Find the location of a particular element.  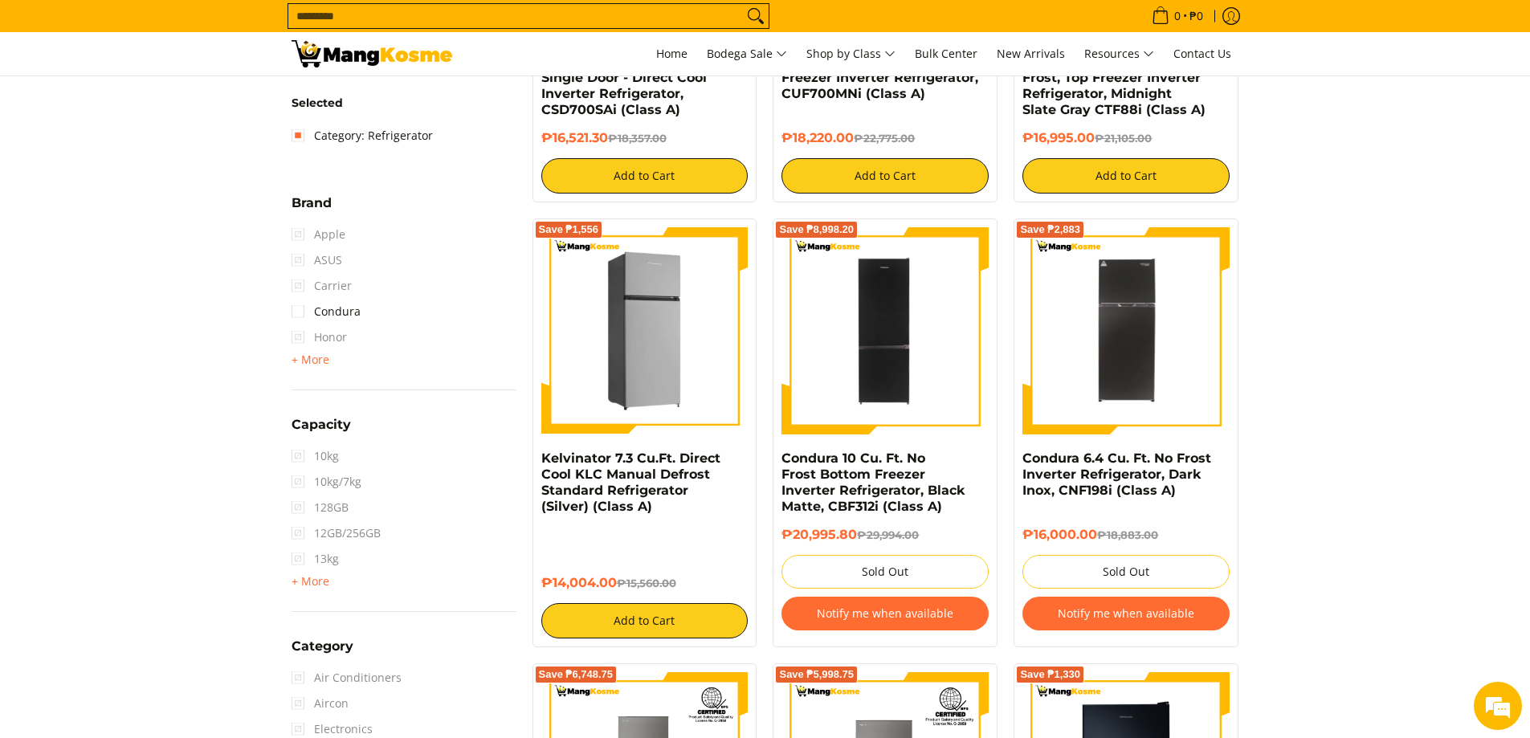

a: Kelvinator 7.3 Cu.Ft. Direct Cool KLC Manual Defrost Standard Refrigerator (Silver) (Class A) is located at coordinates (631, 482).